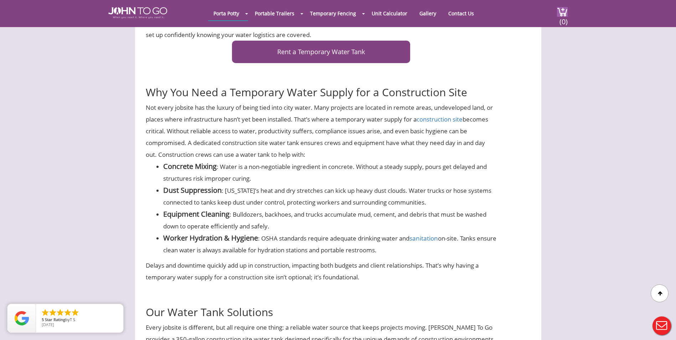 The height and width of the screenshot is (340, 676). I want to click on span: Our Water Tank Solutions, so click(209, 312).